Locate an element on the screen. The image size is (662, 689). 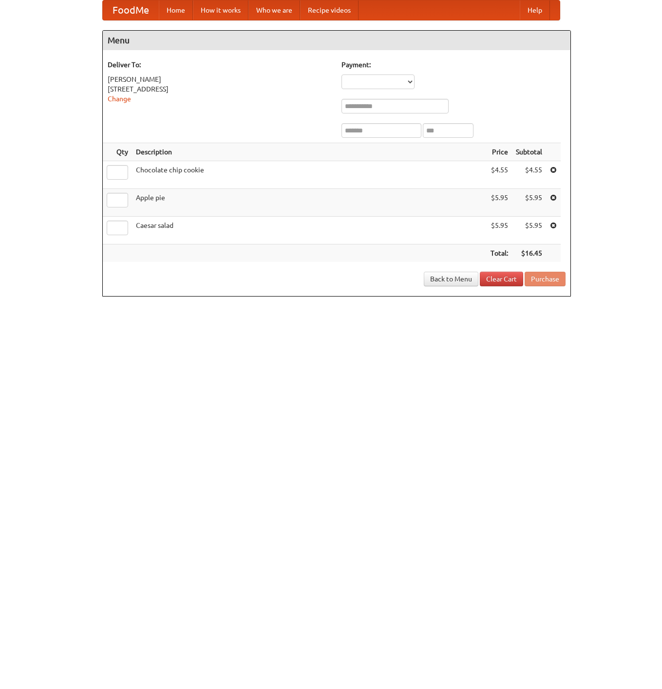
td: Apple pie is located at coordinates (309, 203).